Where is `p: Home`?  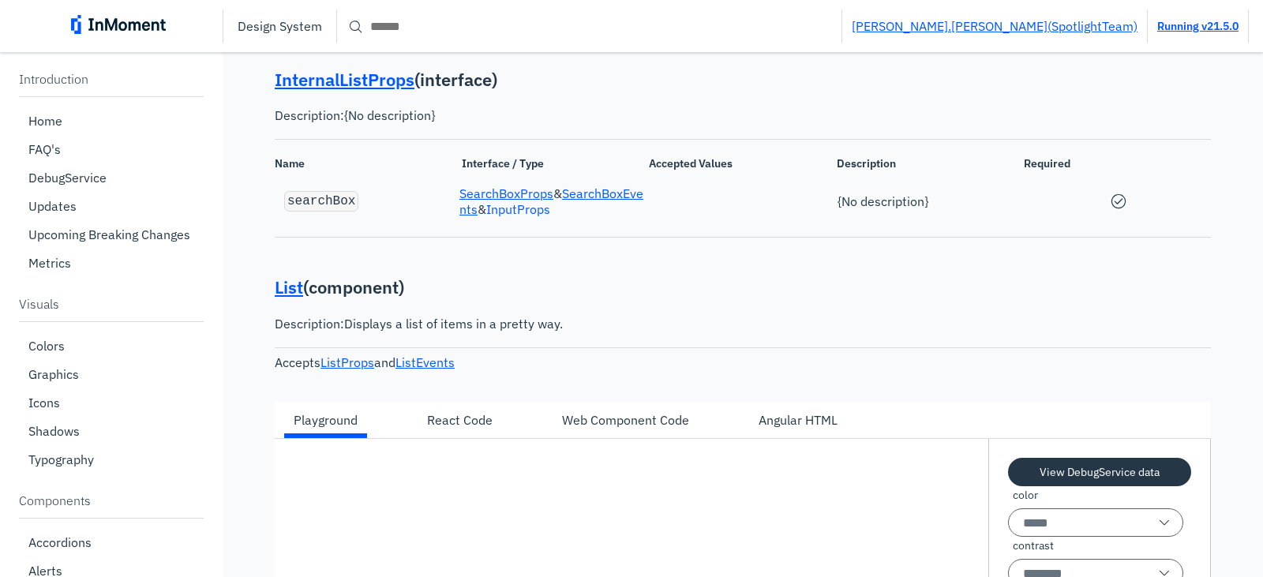
p: Home is located at coordinates (45, 121).